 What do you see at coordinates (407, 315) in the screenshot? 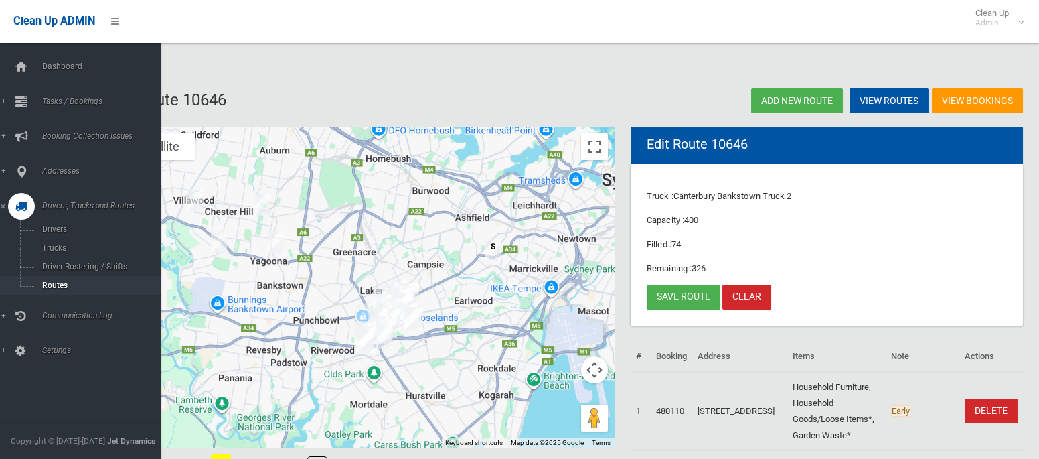
I see `div: 20B Bykool Avenue, KINGSGROVE NSW 2208` at bounding box center [407, 315].